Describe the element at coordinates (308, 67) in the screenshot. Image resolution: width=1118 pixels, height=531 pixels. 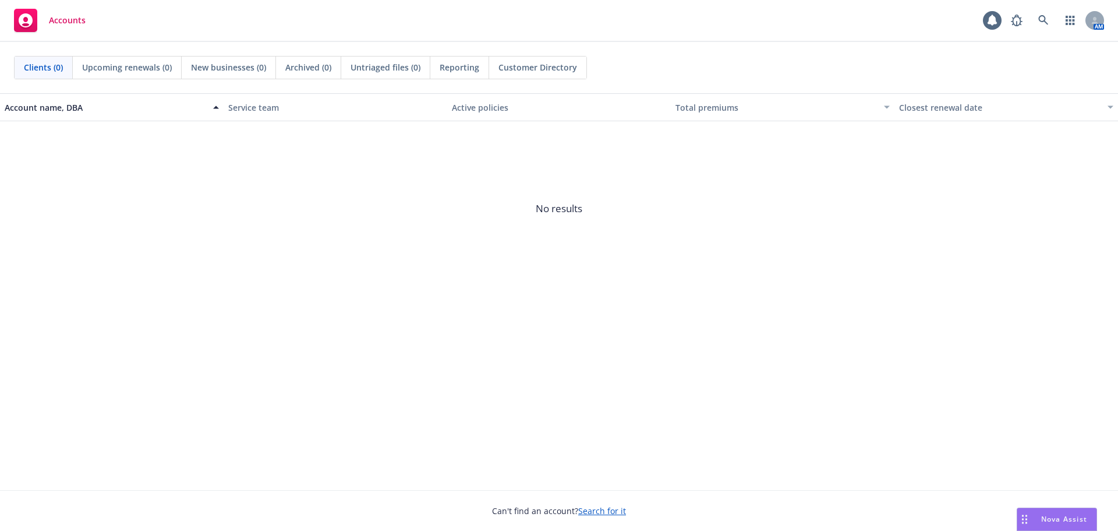
I see `span: Archived (0)` at that location.